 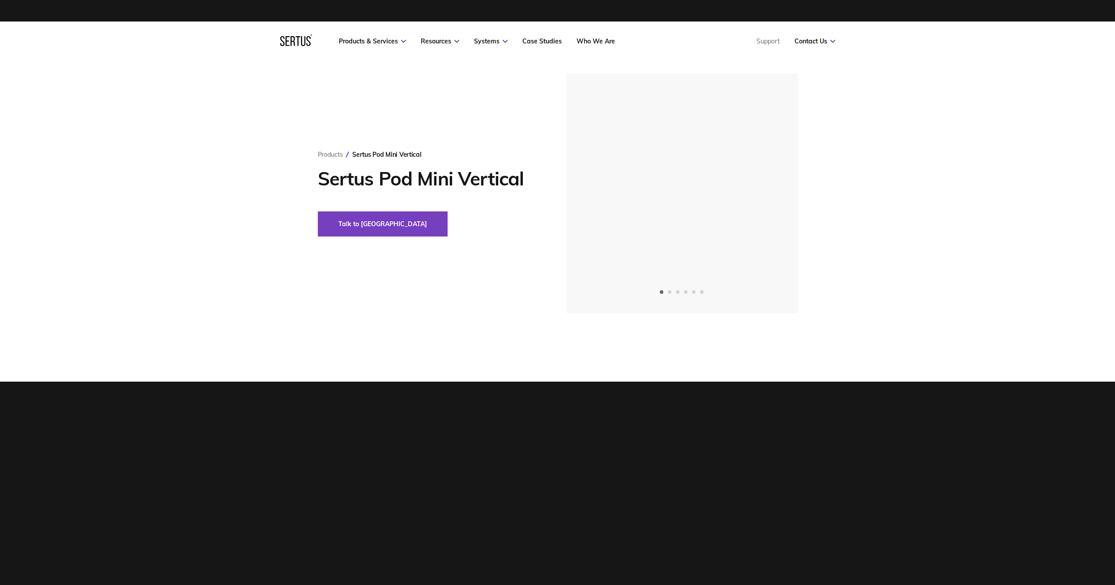 I want to click on a: Contact Us, so click(x=815, y=41).